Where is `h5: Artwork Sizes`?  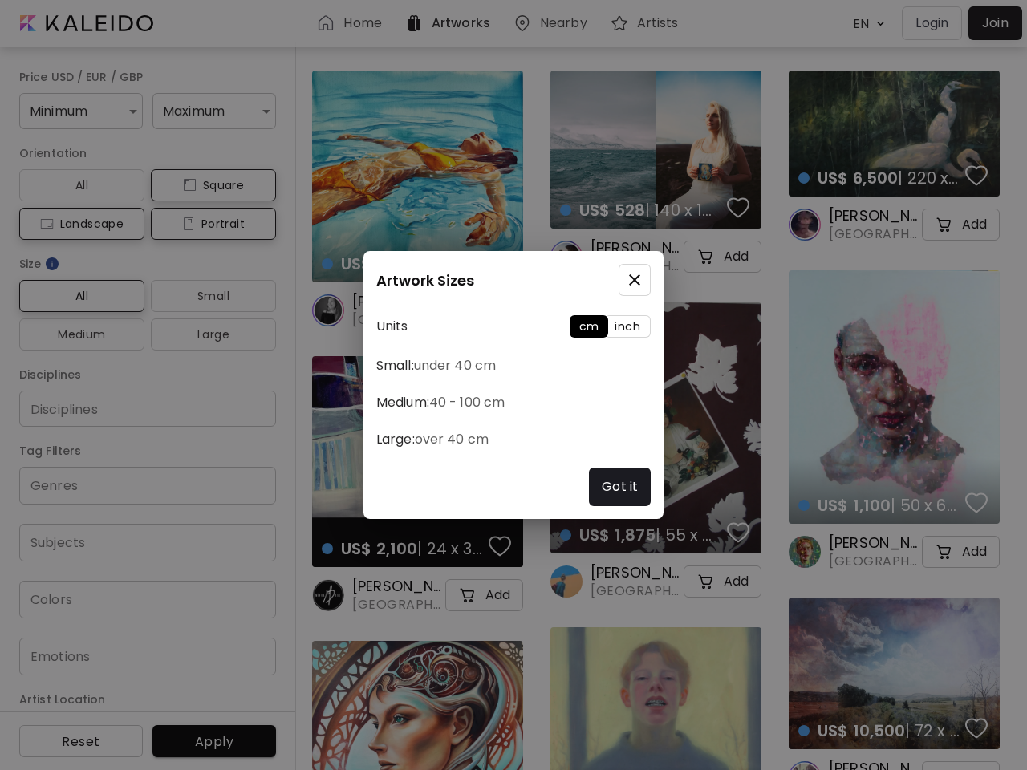
h5: Artwork Sizes is located at coordinates (425, 280).